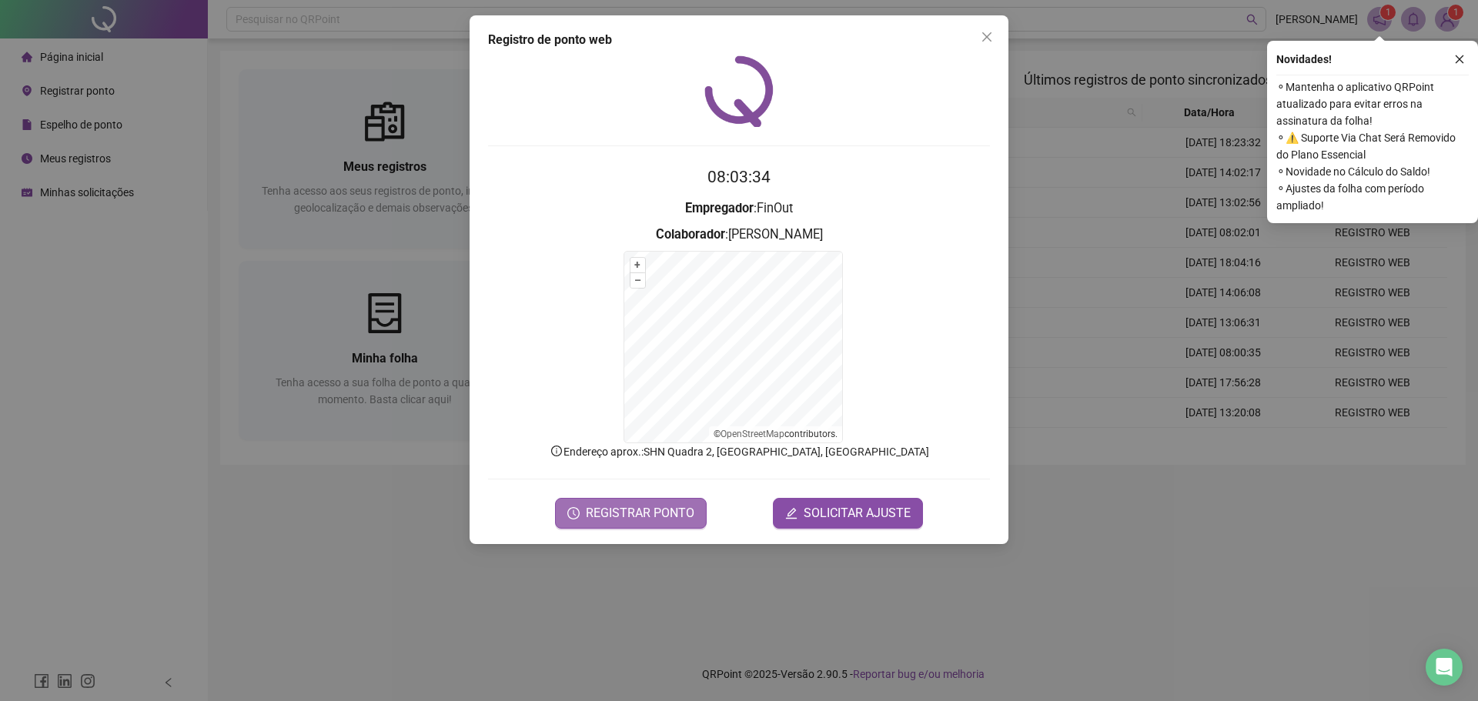 The image size is (1478, 701). I want to click on time: 08:03:34, so click(739, 177).